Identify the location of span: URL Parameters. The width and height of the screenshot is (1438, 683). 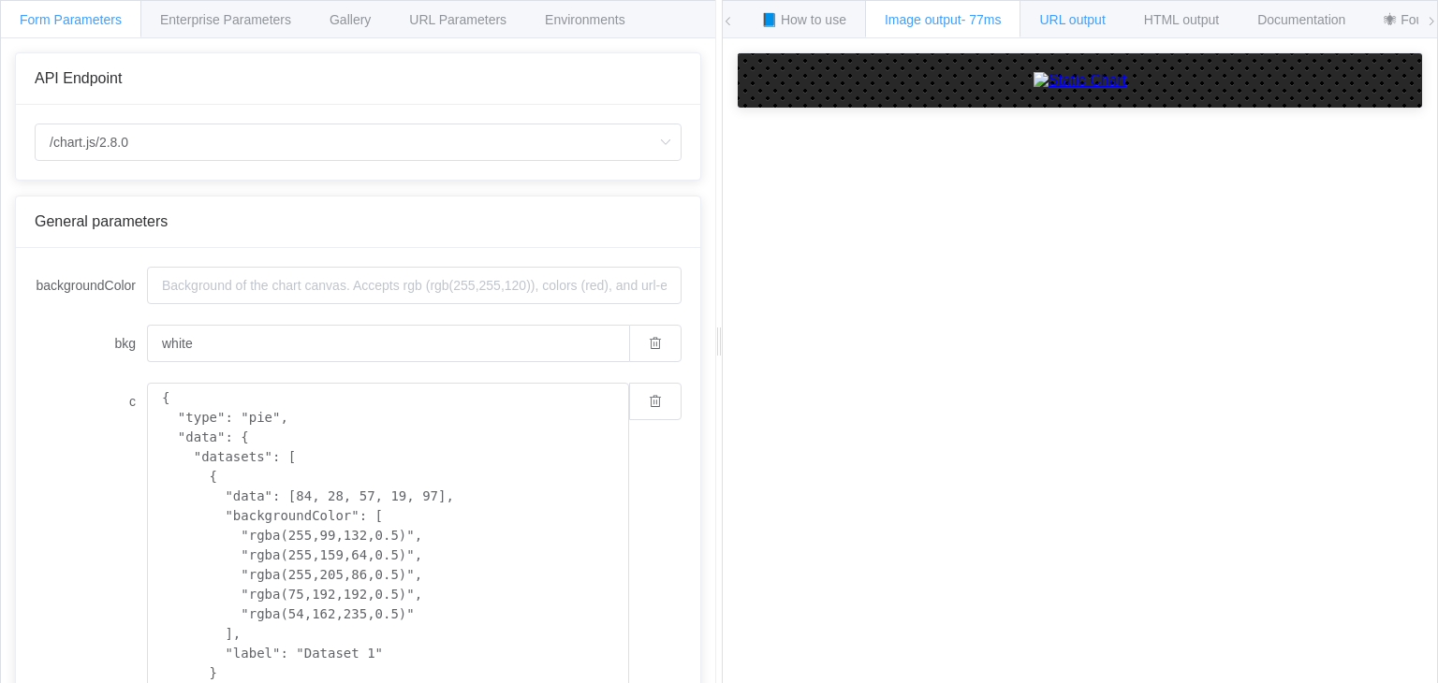
(458, 20).